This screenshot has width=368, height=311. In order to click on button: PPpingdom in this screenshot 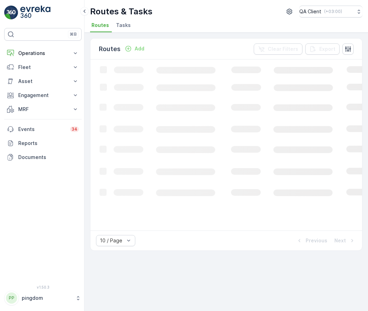, I will do `click(43, 298)`.